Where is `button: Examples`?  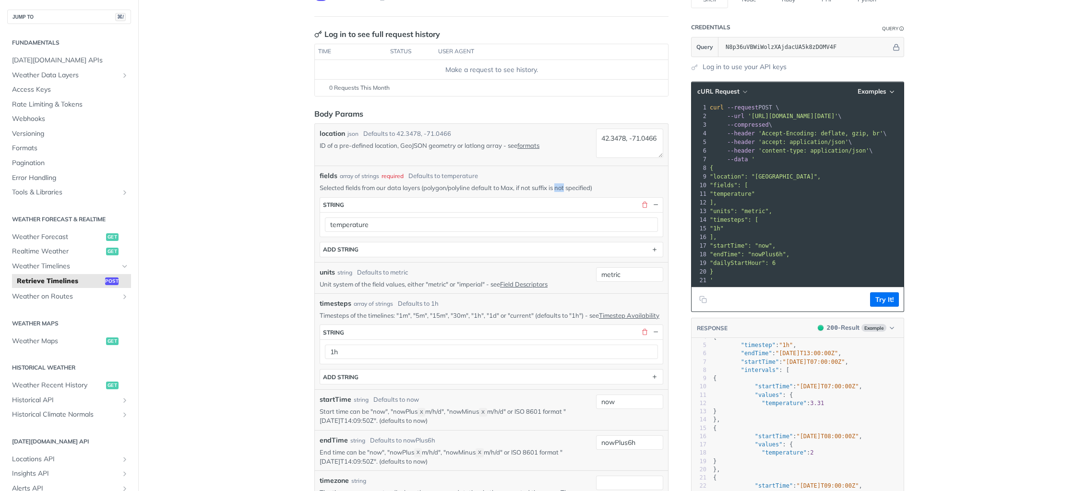 button: Examples is located at coordinates (876, 92).